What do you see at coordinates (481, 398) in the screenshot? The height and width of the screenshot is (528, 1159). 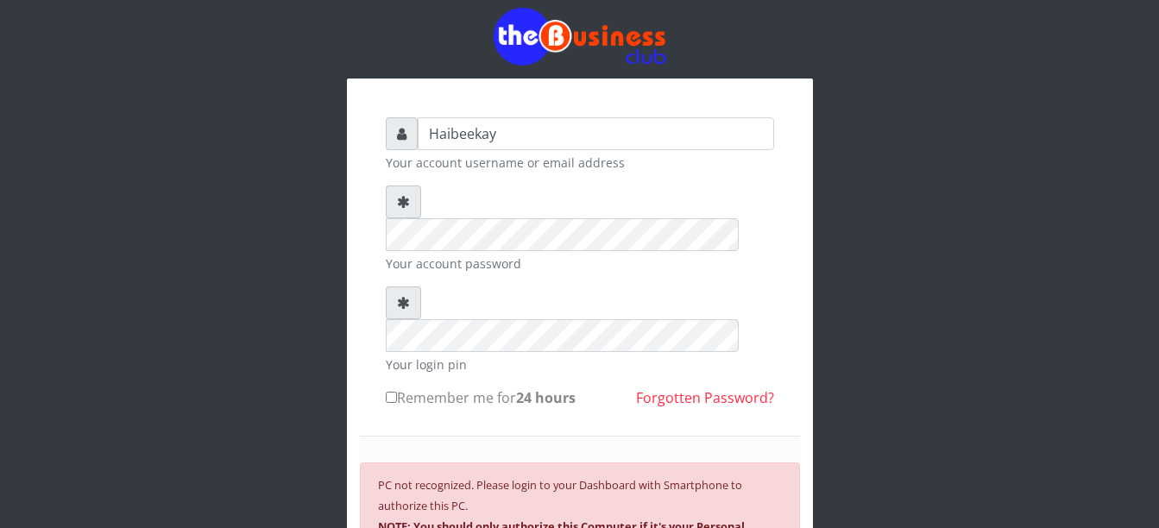 I see `label: Remember me for` at bounding box center [481, 398].